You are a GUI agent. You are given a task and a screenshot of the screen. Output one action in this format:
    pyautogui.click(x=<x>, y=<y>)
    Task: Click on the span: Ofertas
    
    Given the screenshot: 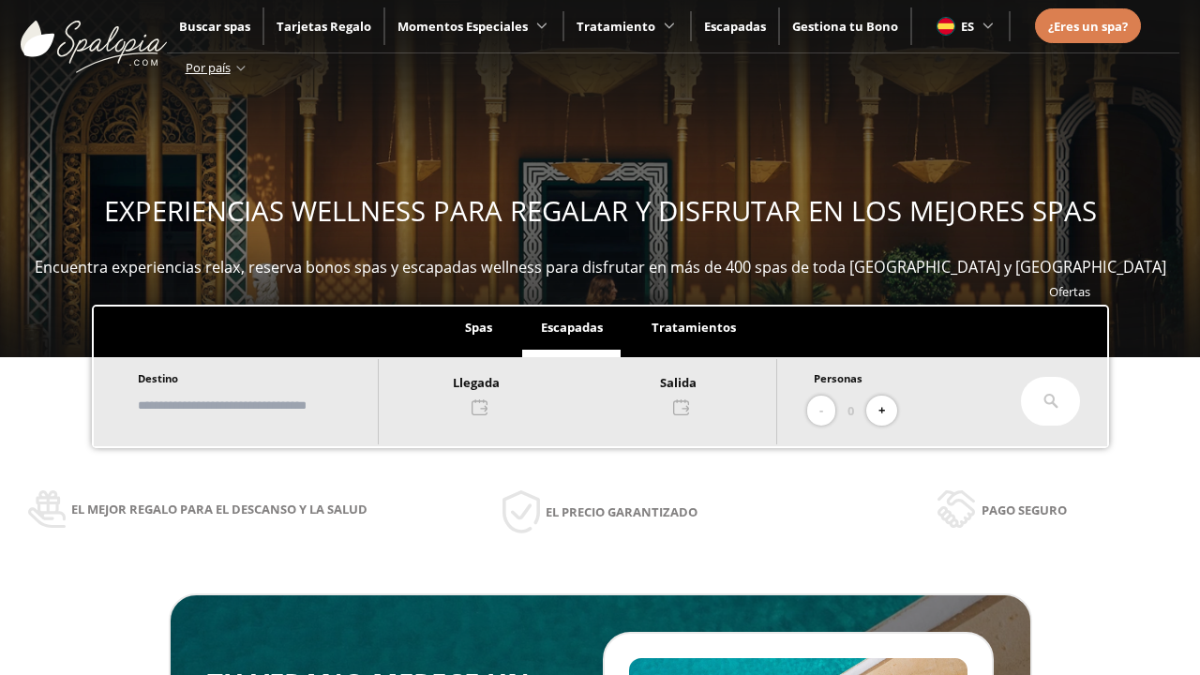 What is the action you would take?
    pyautogui.click(x=1070, y=292)
    